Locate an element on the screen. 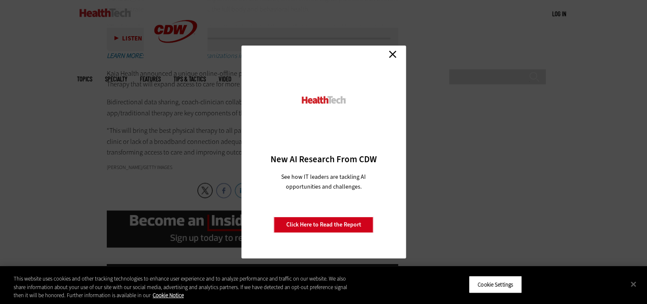  p: See how IT leaders are tackling AI opportunities and challenges. is located at coordinates (324, 182).